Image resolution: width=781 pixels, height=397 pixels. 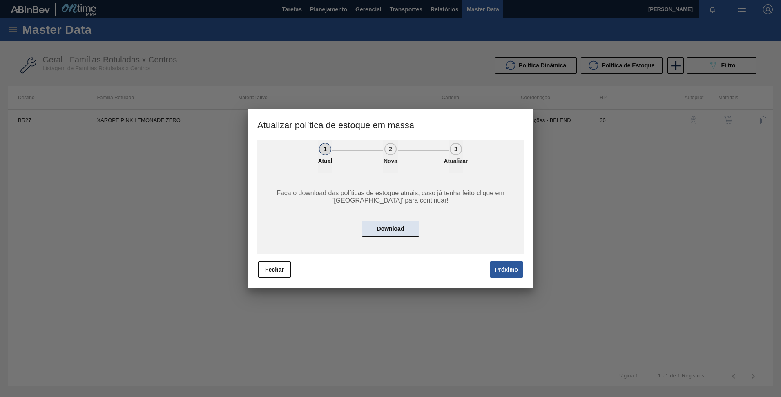 What do you see at coordinates (275, 270) in the screenshot?
I see `button: Fechar` at bounding box center [275, 270].